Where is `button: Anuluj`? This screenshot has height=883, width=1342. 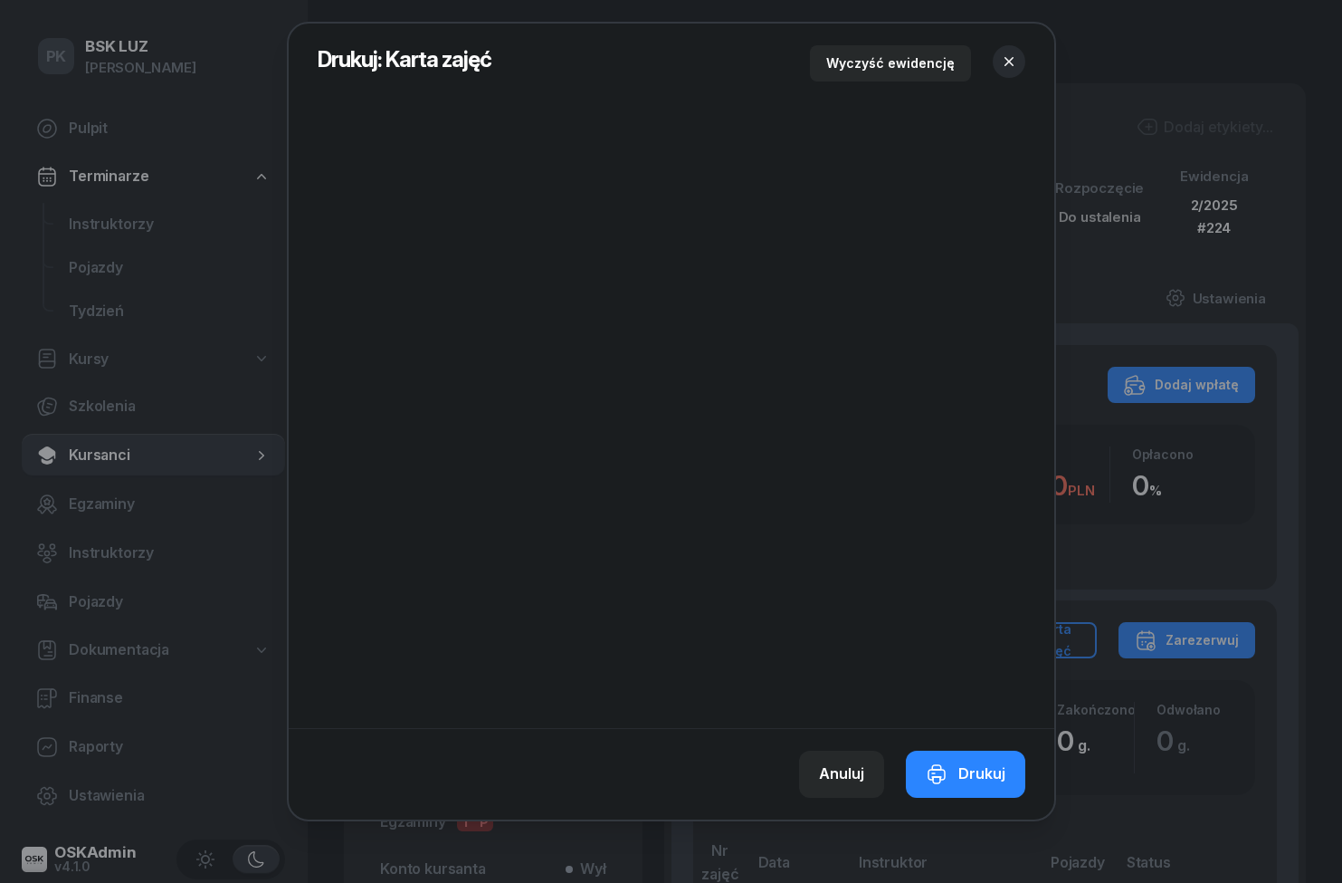 button: Anuluj is located at coordinates (842, 774).